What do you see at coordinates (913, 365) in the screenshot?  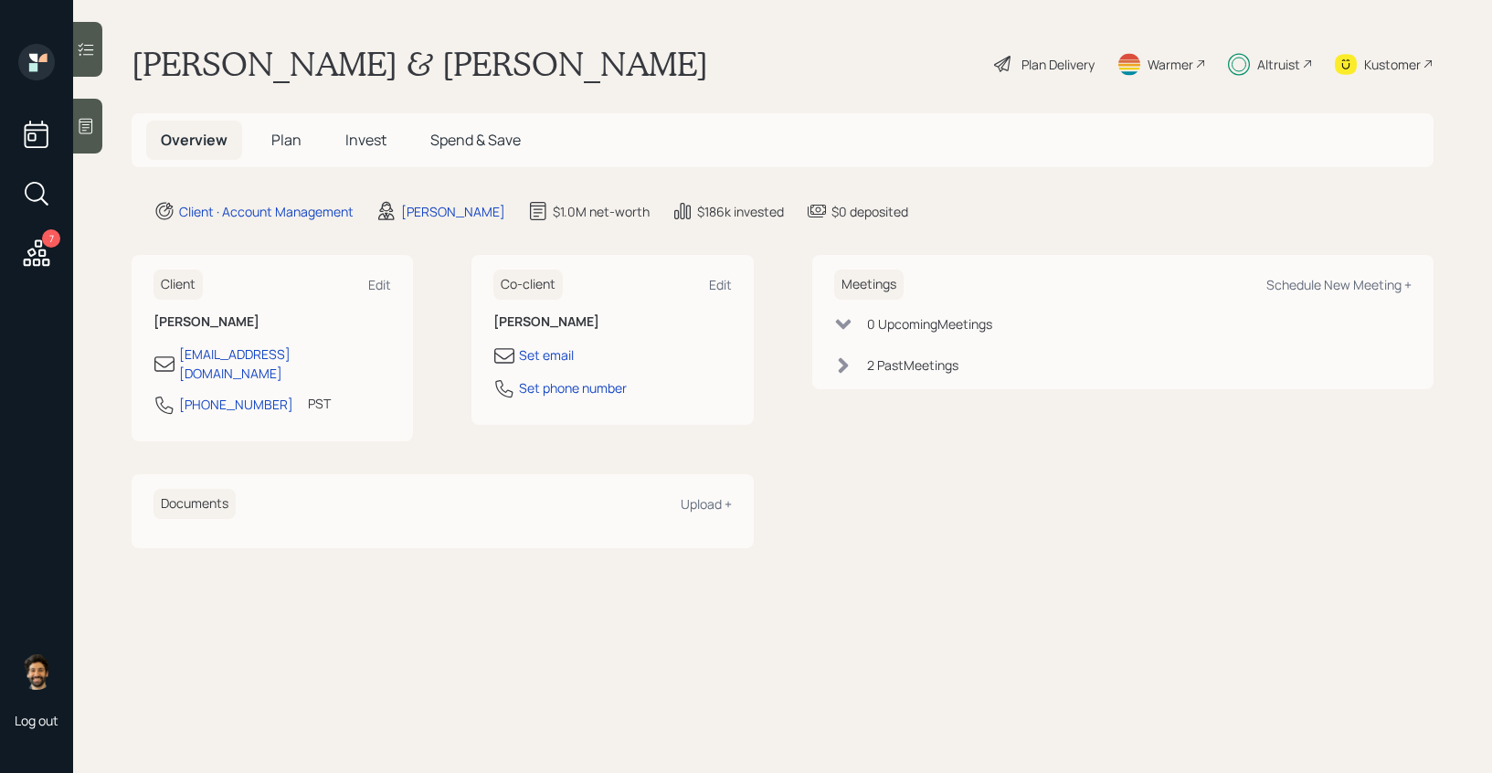 I see `div: 2 Past Meeting s` at bounding box center [913, 365].